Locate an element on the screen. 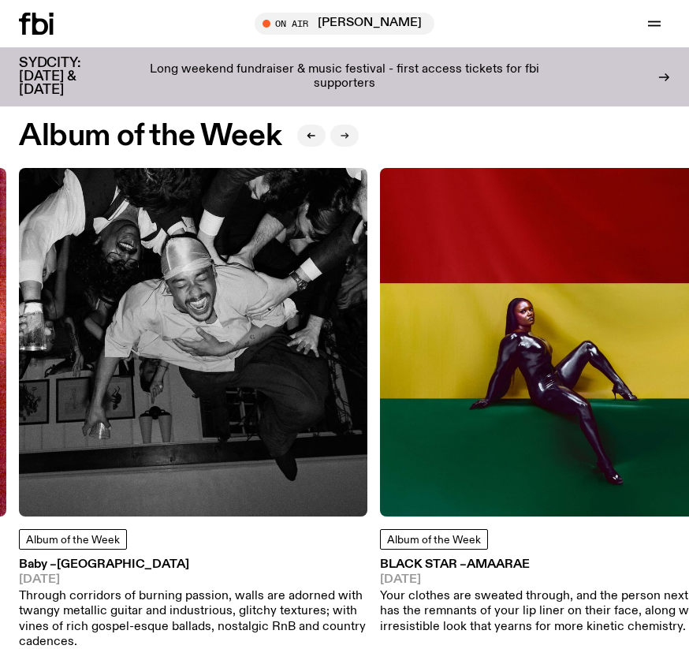 The height and width of the screenshot is (649, 689). img: A black and white upside down image of Dijon, held up by a group of people. His eyes are closed a... is located at coordinates (193, 342).